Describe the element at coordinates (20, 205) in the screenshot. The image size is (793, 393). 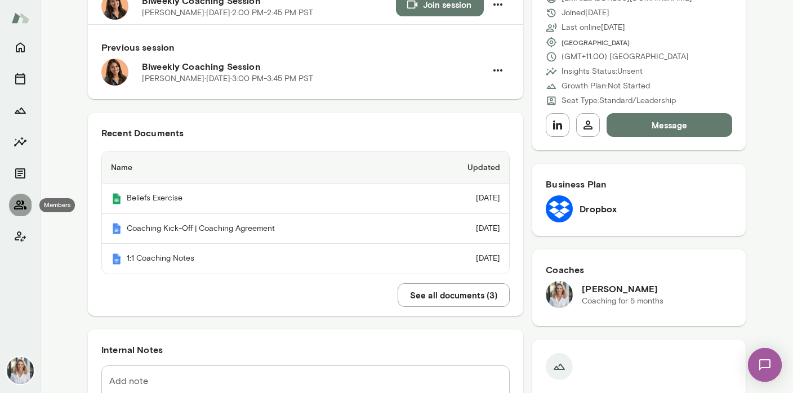
I see `button: Members` at that location.